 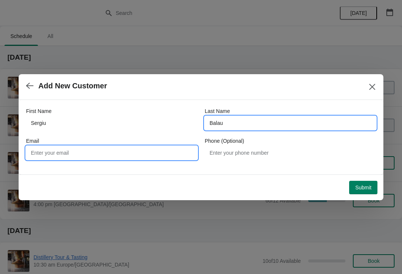 I want to click on input: Enter your email, so click(x=112, y=153).